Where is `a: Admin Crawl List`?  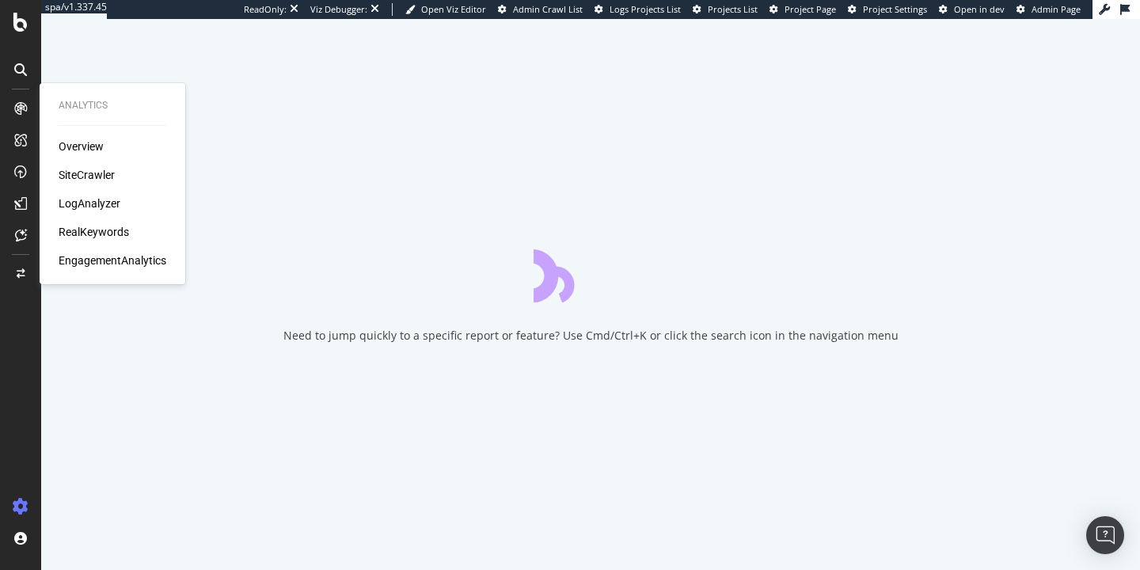
a: Admin Crawl List is located at coordinates (540, 9).